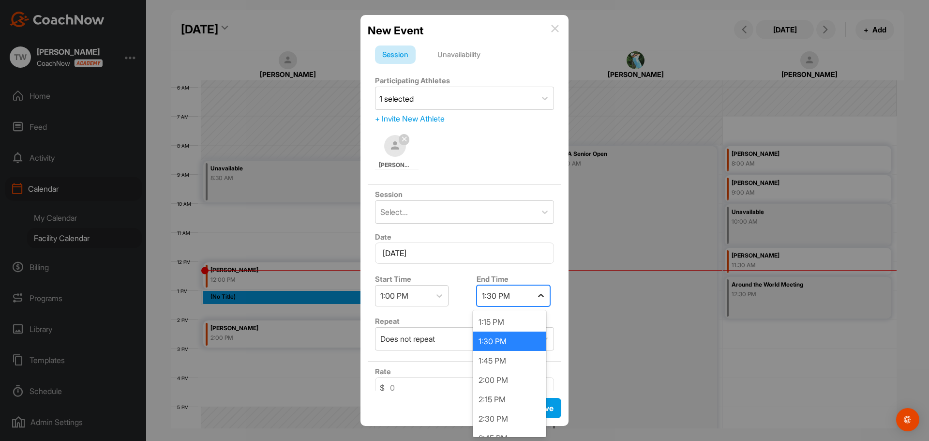  Describe the element at coordinates (383, 237) in the screenshot. I see `label: Date` at that location.